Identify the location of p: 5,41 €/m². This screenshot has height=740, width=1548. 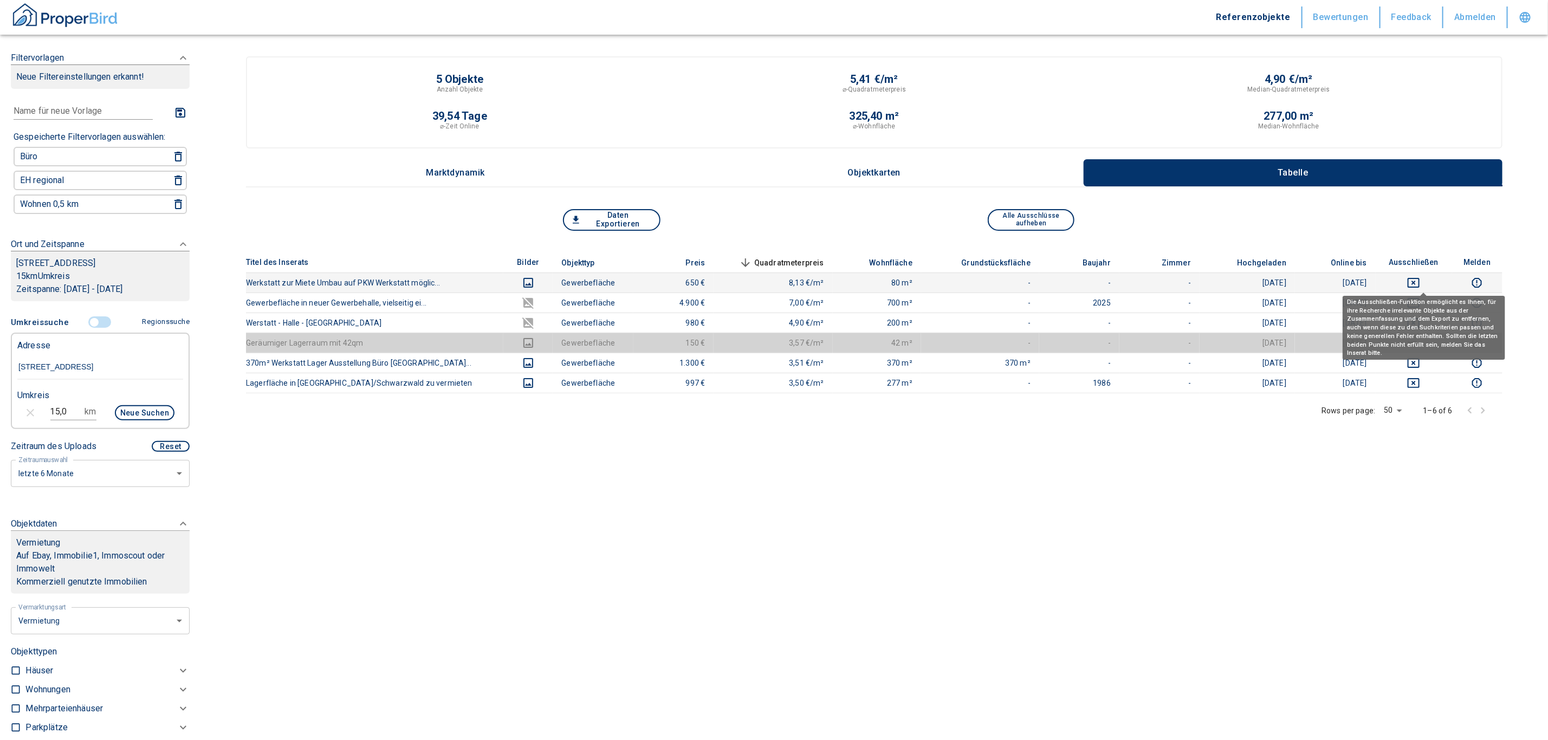
(874, 79).